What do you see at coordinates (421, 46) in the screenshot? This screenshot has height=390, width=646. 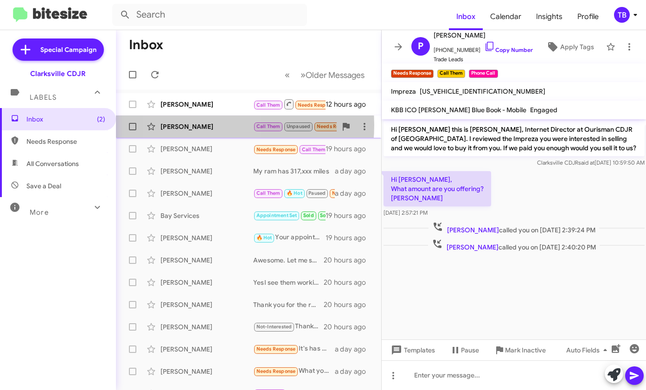 I see `span: P` at bounding box center [421, 46].